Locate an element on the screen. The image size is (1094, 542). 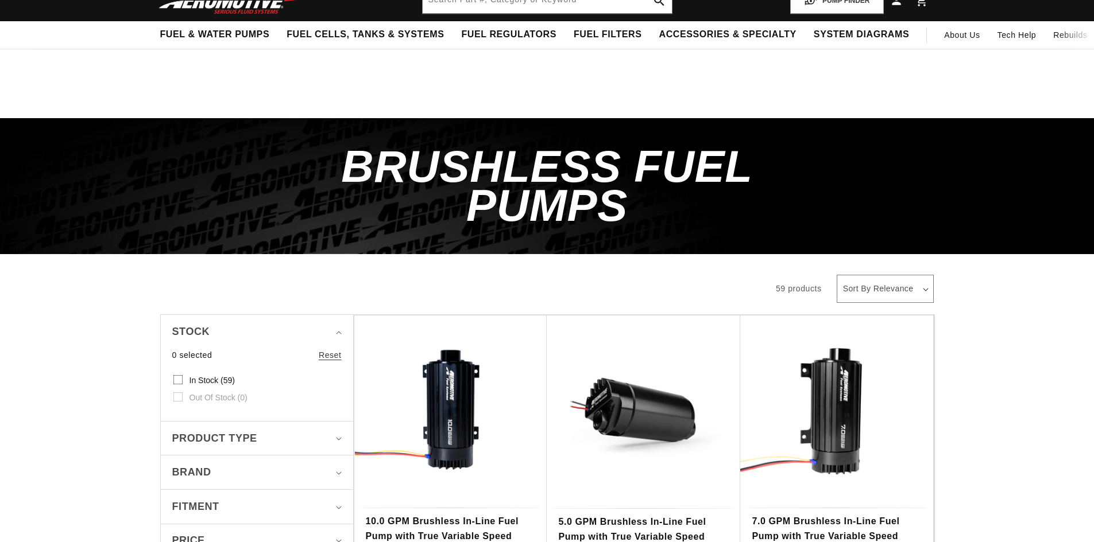
span: In stock (59) is located at coordinates (212, 381).